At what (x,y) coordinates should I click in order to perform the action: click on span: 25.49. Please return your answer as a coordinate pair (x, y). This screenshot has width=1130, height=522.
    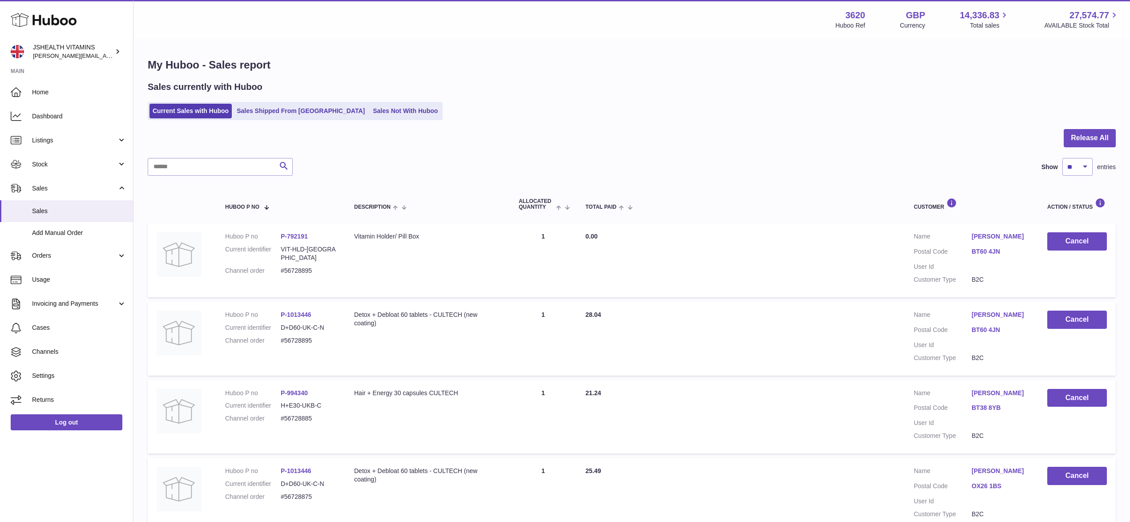
    Looking at the image, I should click on (593, 471).